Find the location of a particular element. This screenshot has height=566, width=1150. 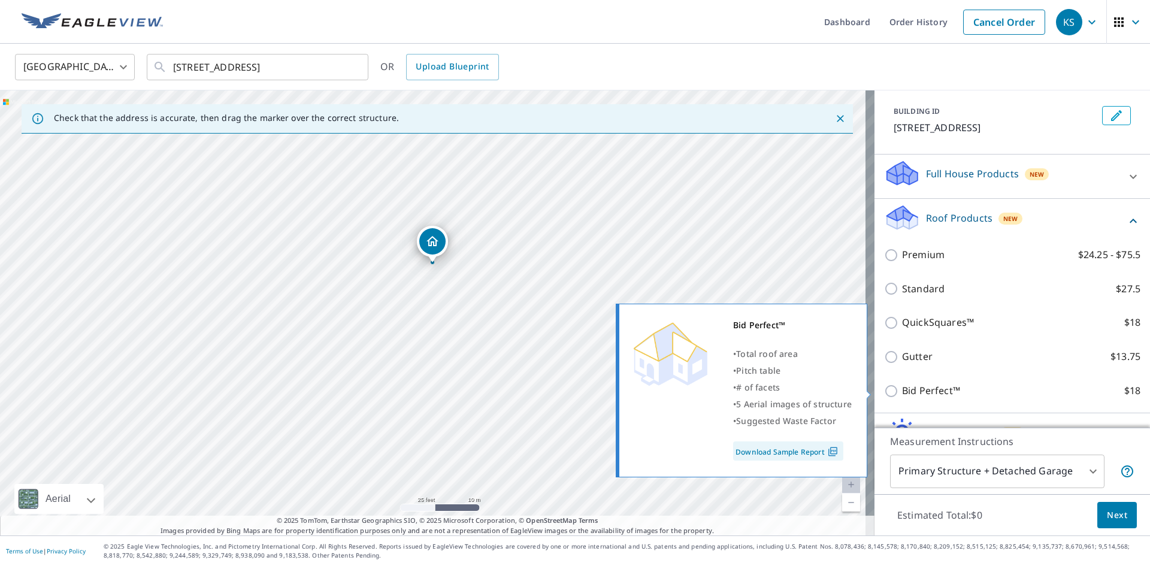

p: Gutter is located at coordinates (917, 356).